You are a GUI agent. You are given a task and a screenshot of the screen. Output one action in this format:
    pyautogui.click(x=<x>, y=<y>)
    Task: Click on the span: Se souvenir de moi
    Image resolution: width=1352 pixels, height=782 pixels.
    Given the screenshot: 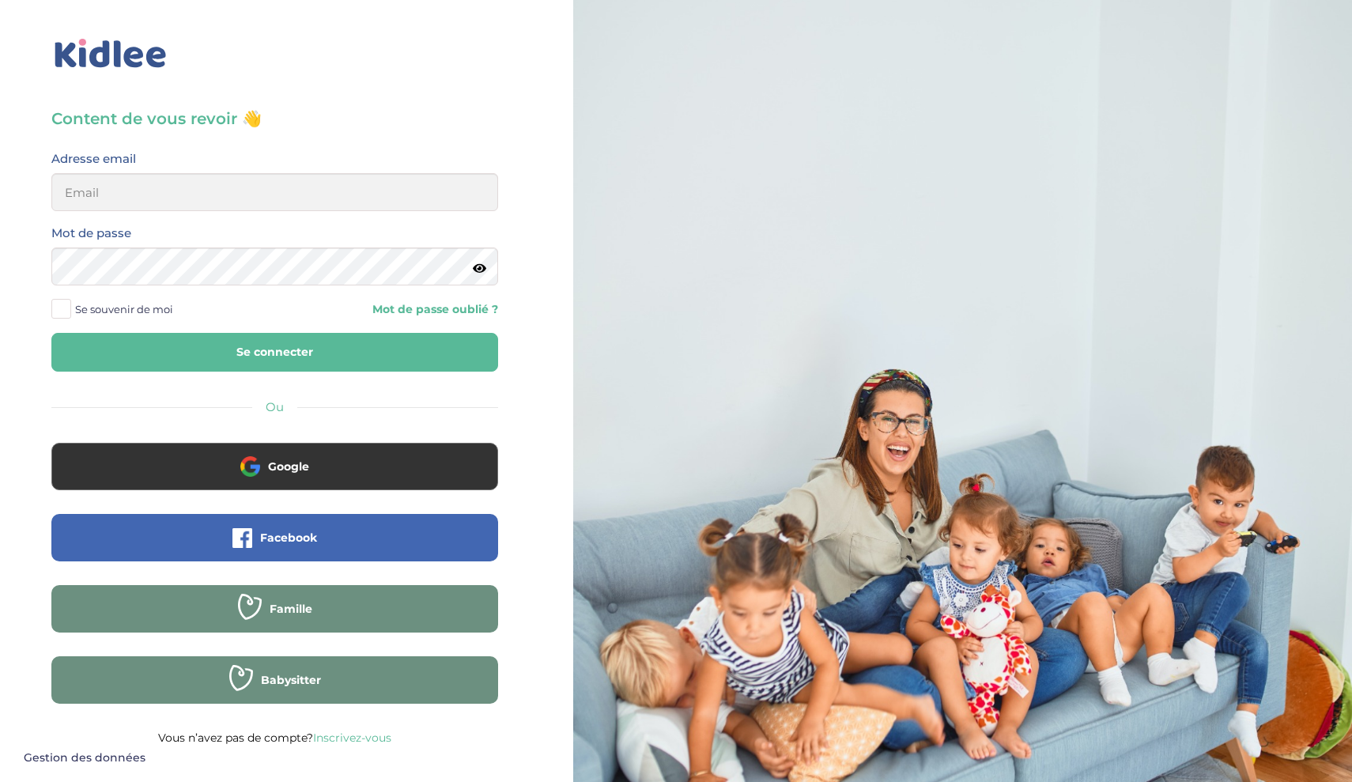 What is the action you would take?
    pyautogui.click(x=124, y=309)
    